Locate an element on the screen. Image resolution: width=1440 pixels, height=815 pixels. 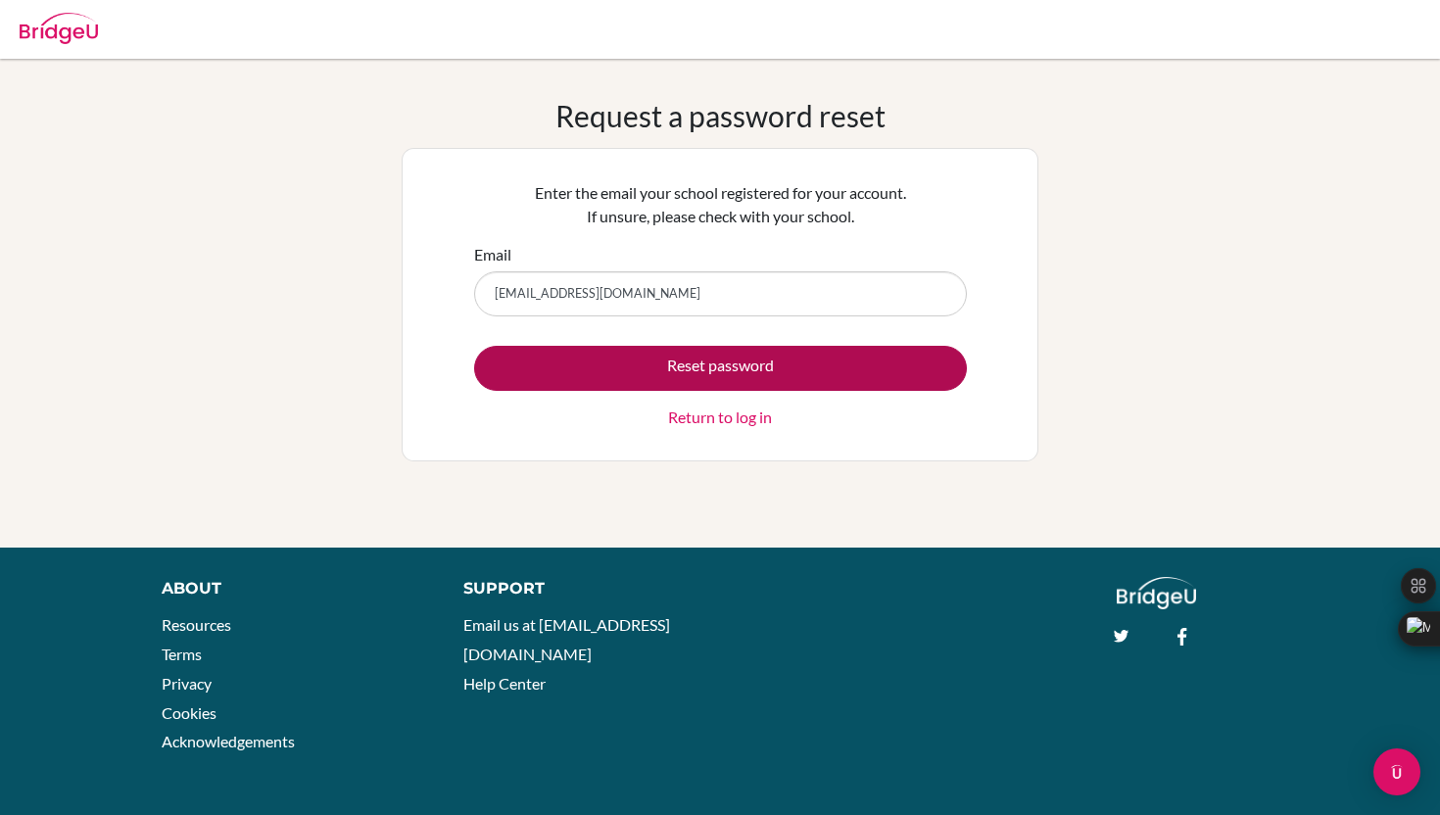
a: Return to log in is located at coordinates (720, 417).